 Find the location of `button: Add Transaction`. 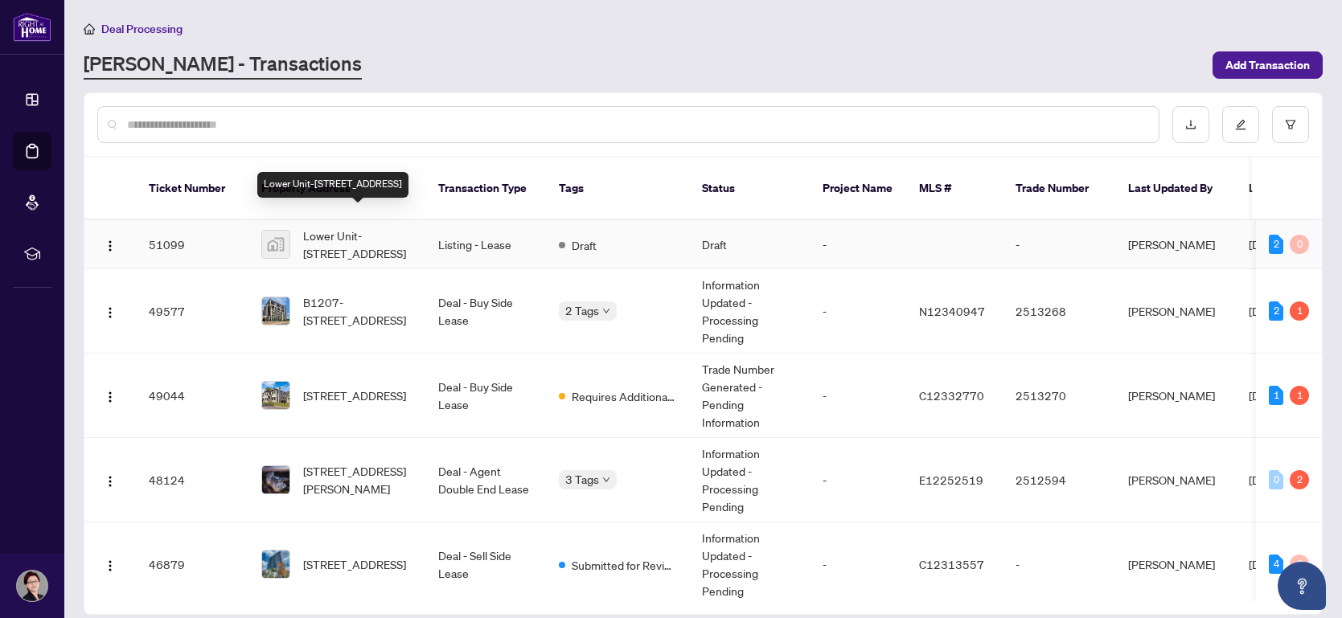

button: Add Transaction is located at coordinates (1267, 65).